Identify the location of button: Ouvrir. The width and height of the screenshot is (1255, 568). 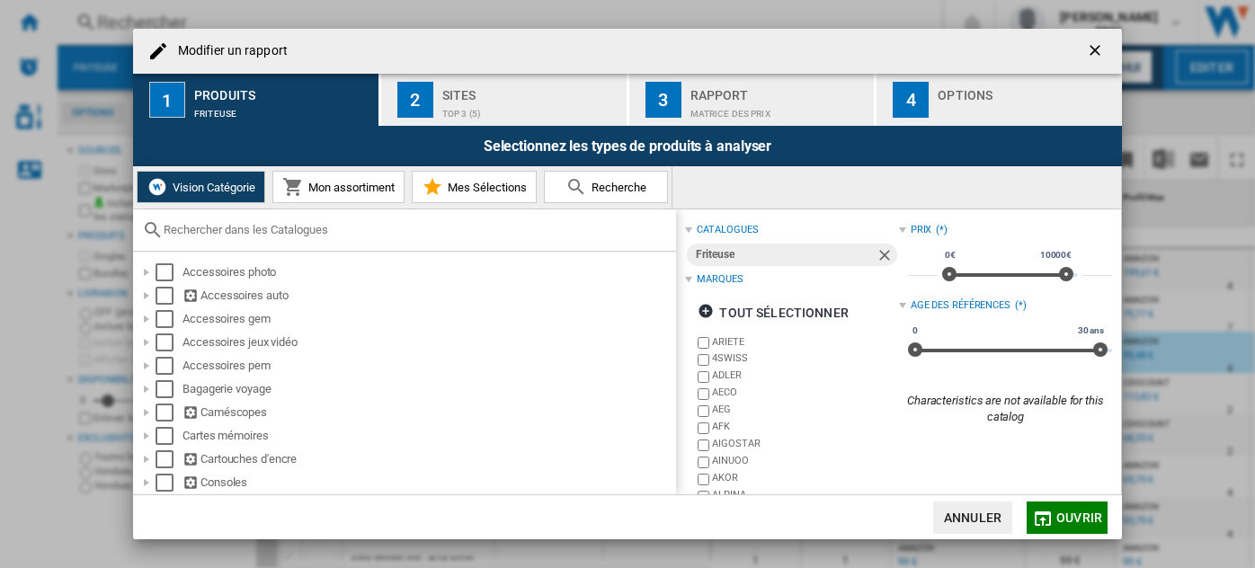
(1067, 518).